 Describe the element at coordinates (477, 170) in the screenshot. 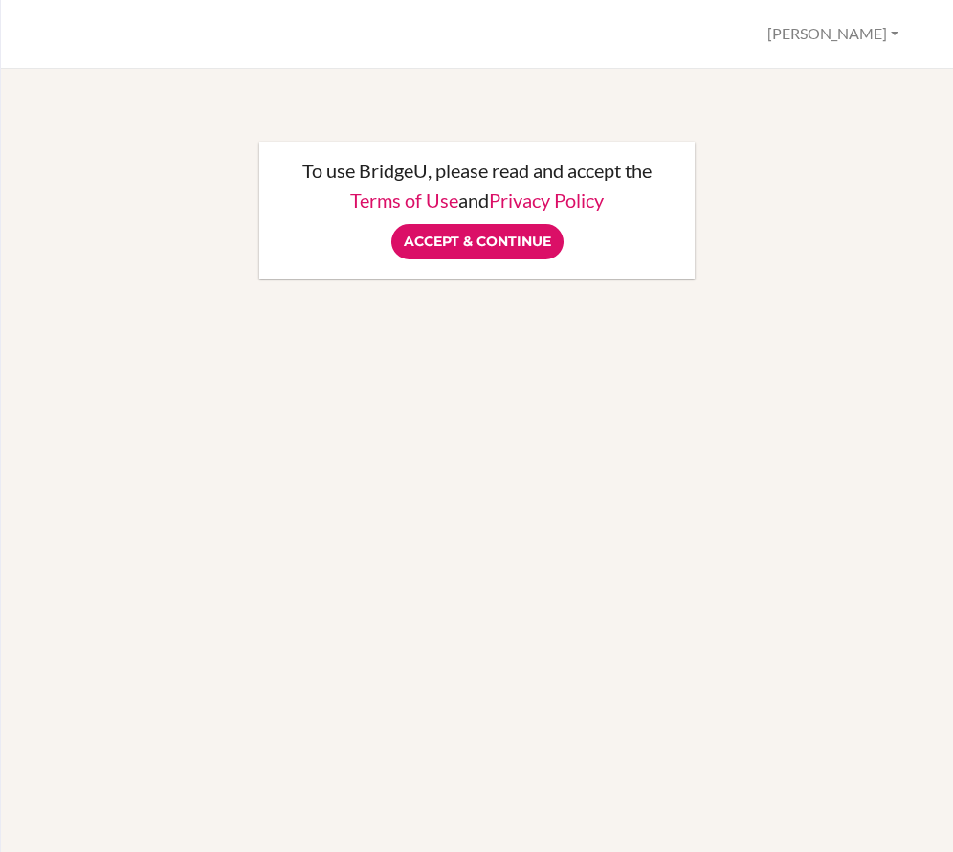

I see `p: To use BridgeU, please read and accept the` at that location.